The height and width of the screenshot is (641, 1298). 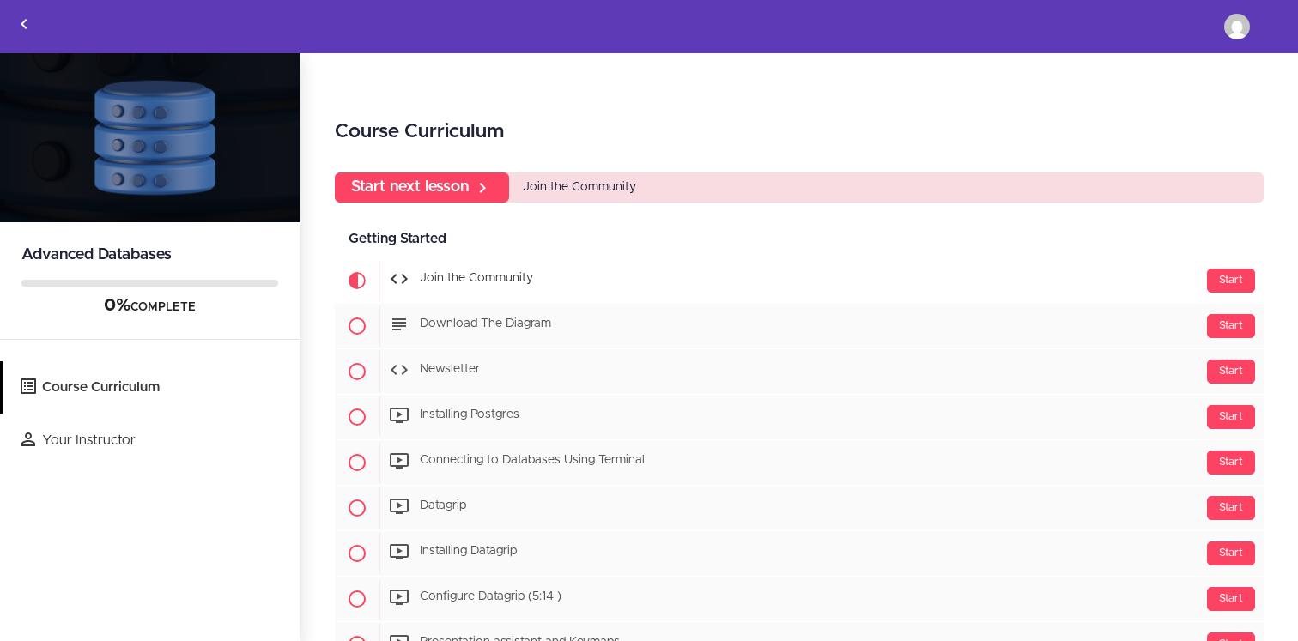 I want to click on a: Start Datagrip, so click(x=799, y=508).